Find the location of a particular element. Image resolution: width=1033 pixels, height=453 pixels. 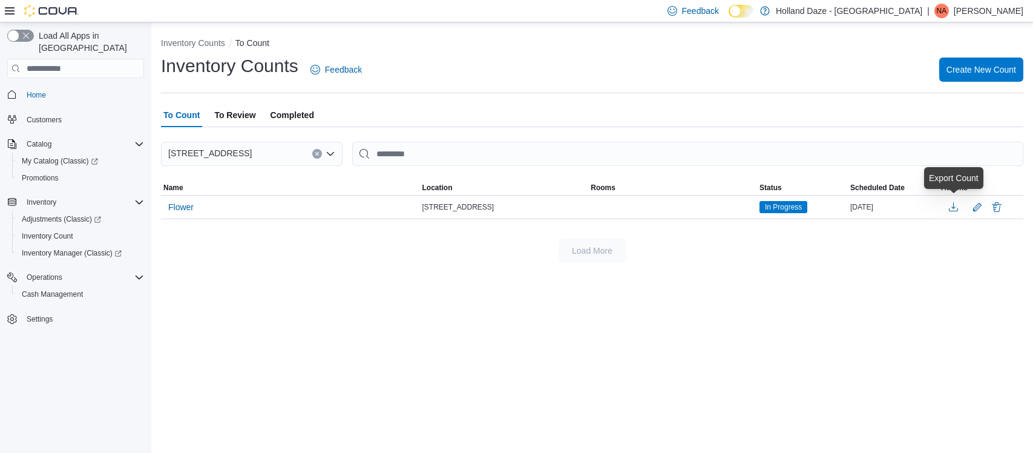

button: Settings is located at coordinates (76, 318).